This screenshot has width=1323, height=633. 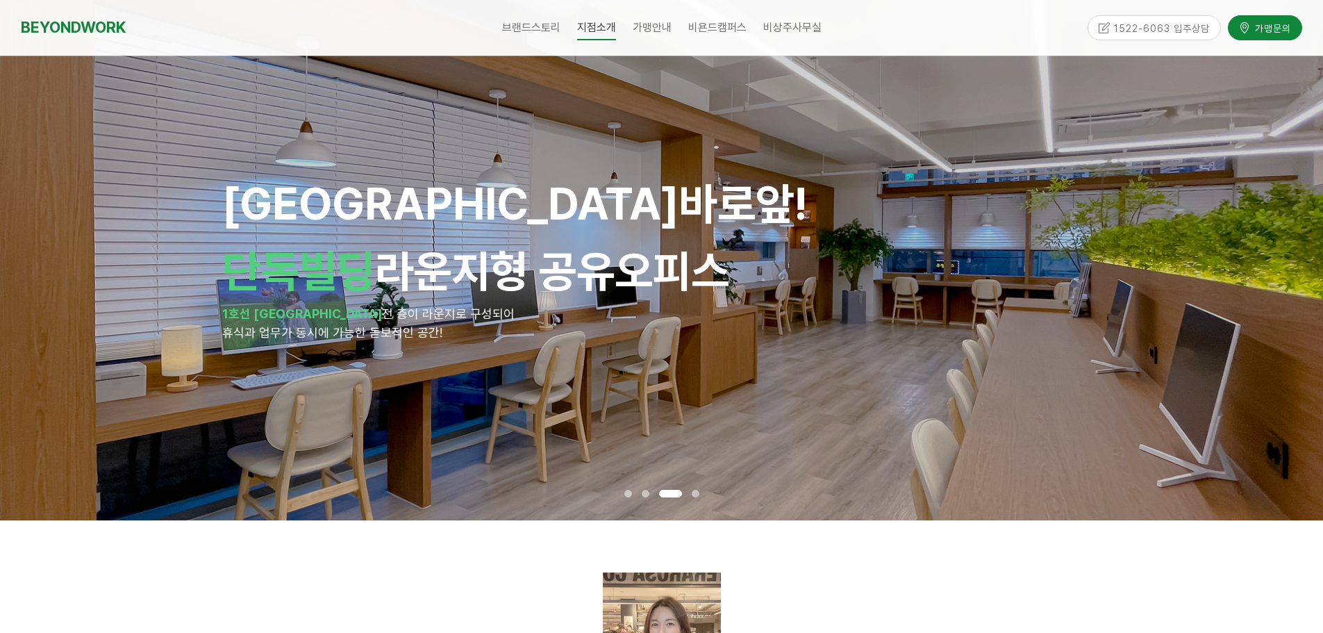 What do you see at coordinates (597, 28) in the screenshot?
I see `a: 지점소개` at bounding box center [597, 28].